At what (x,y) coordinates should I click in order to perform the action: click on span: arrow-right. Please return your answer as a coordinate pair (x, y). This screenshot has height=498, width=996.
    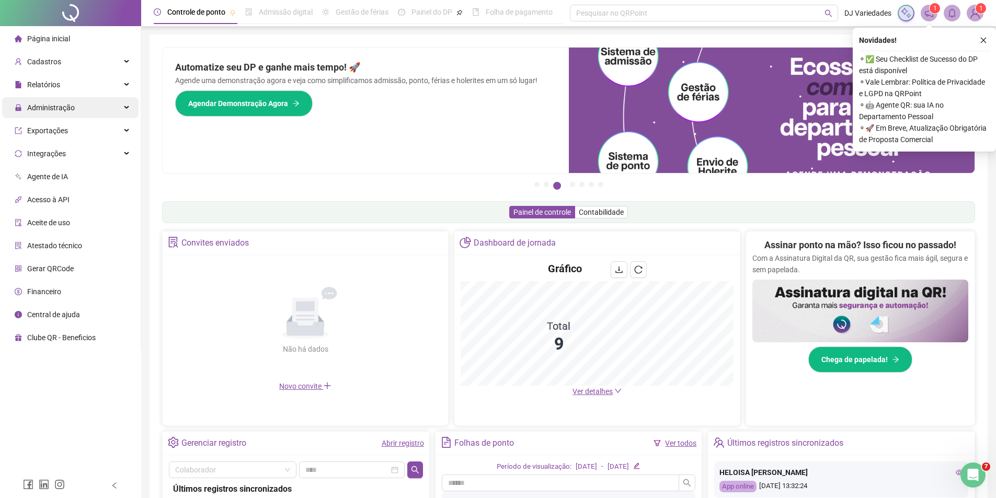
    Looking at the image, I should click on (896, 360).